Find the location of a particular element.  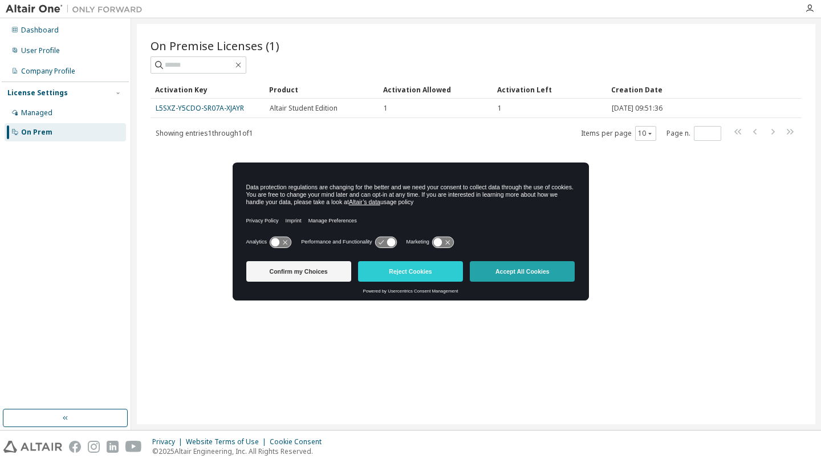

div: User Profile is located at coordinates (40, 51).